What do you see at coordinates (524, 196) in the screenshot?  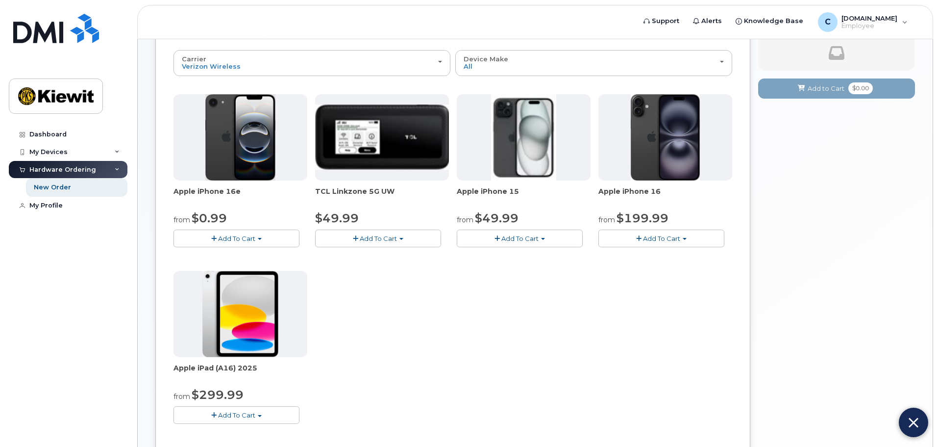 I see `span: Apple iPhone 15` at bounding box center [524, 196].